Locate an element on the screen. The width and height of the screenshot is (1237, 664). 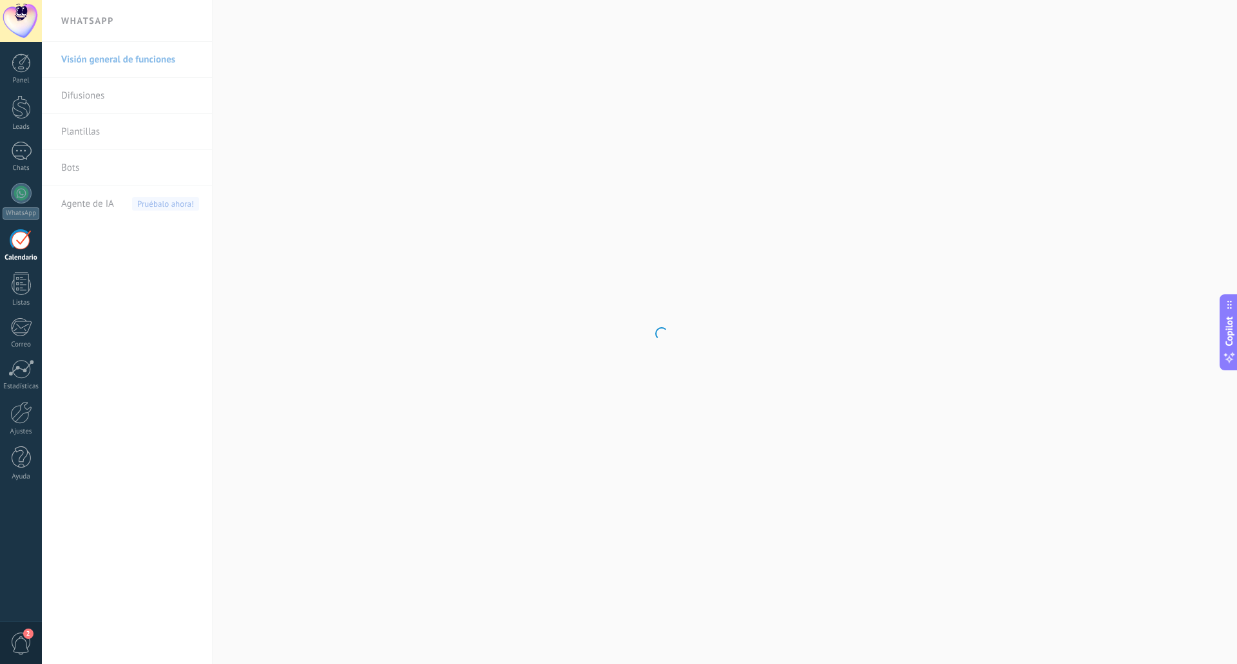
span: Copilot is located at coordinates (1229, 331).